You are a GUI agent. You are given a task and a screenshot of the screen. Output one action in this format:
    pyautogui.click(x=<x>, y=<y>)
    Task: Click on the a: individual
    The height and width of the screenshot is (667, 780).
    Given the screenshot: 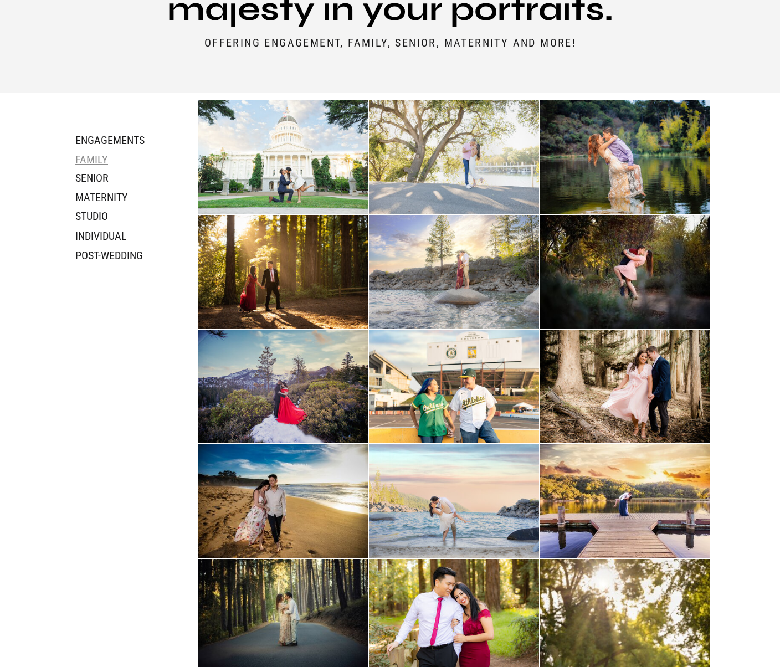 What is the action you would take?
    pyautogui.click(x=118, y=236)
    